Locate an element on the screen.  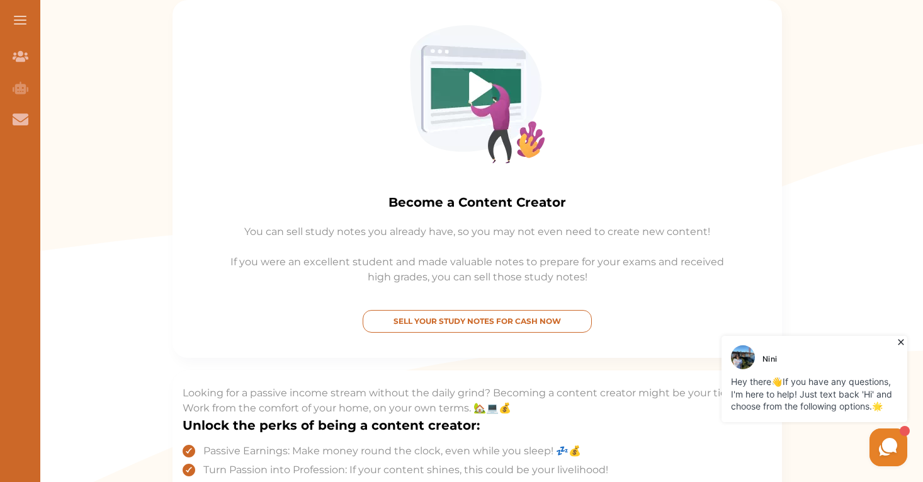
h3: Unlock the perks of being a content creator: is located at coordinates (477, 425).